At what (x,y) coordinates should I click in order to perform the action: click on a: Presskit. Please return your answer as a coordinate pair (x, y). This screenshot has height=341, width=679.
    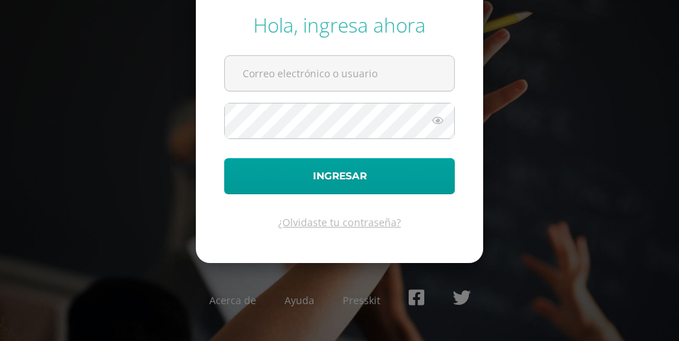
    Looking at the image, I should click on (361, 300).